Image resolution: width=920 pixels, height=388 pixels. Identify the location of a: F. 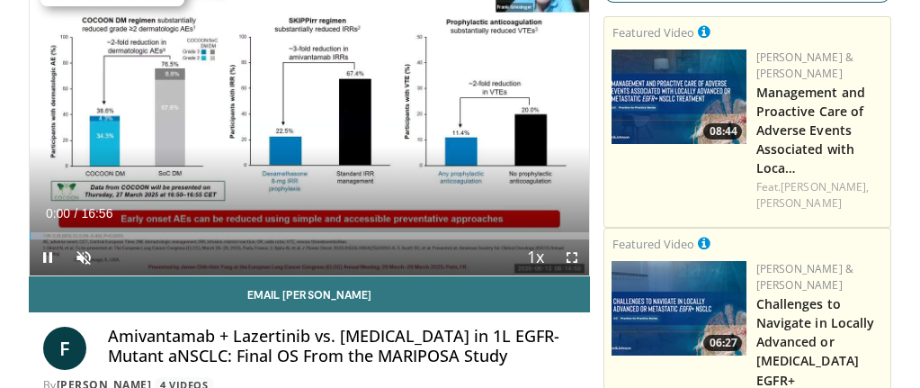
(65, 348).